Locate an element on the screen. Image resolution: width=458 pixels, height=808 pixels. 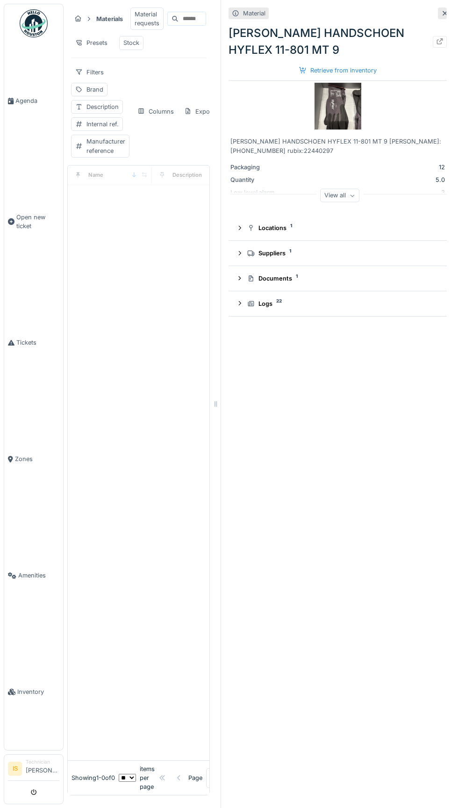
div: Suppliers is located at coordinates (341, 253).